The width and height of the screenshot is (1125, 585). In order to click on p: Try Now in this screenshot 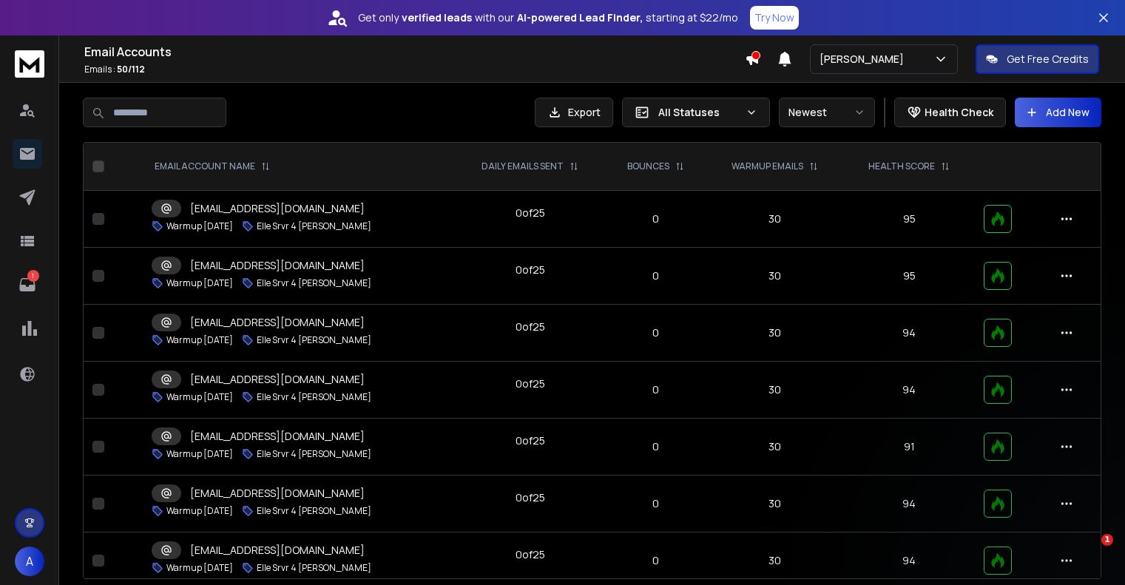, I will do `click(774, 18)`.